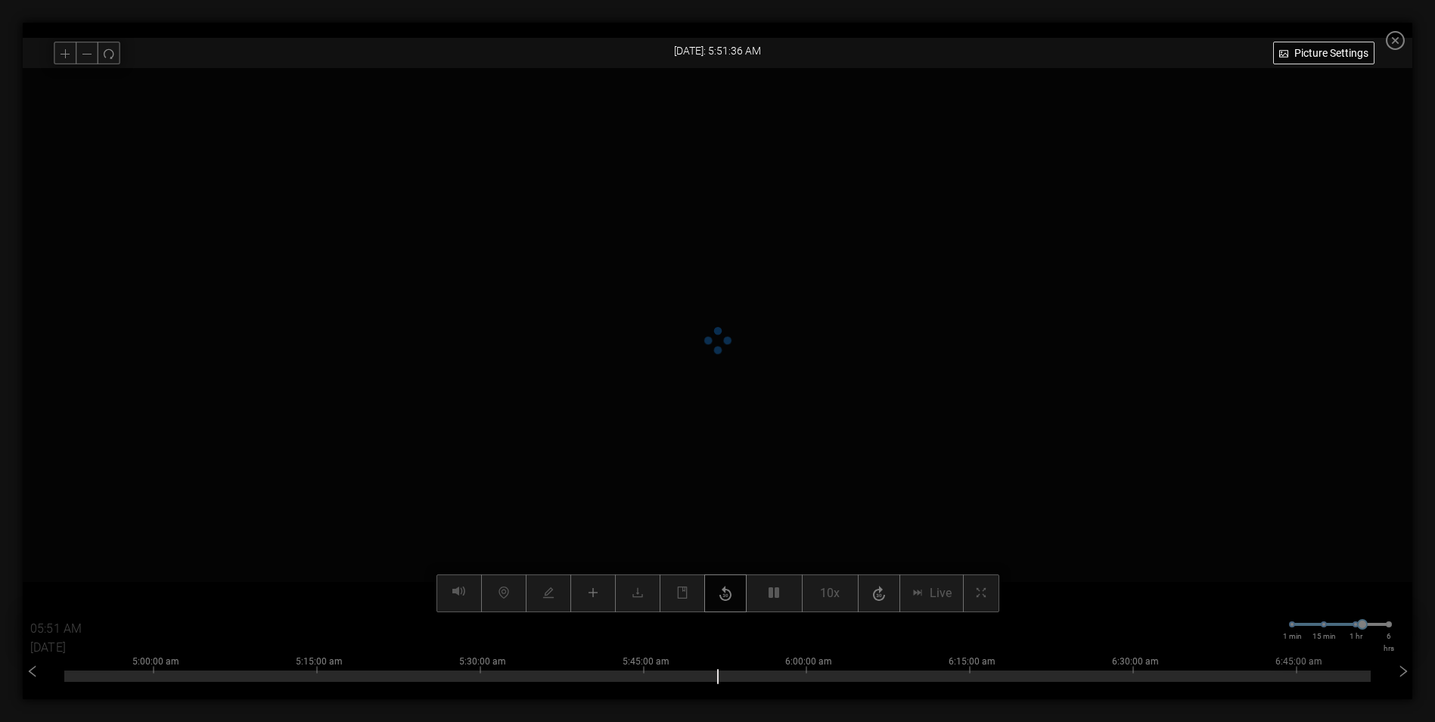  What do you see at coordinates (87, 53) in the screenshot?
I see `button: minus` at bounding box center [87, 53].